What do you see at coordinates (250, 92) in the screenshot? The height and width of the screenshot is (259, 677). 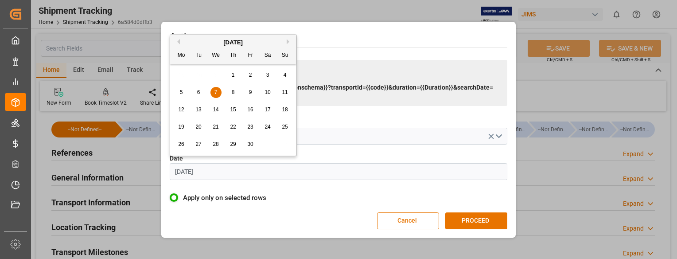 I see `div: Choose Friday, June 9th, 2023` at bounding box center [250, 92].